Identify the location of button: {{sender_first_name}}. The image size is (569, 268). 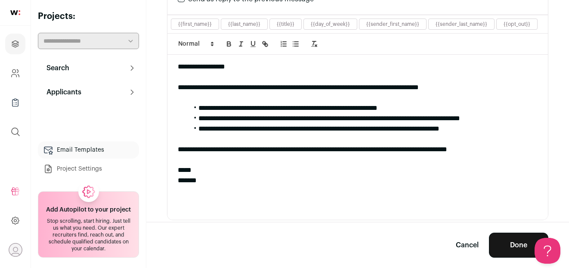
(392, 24).